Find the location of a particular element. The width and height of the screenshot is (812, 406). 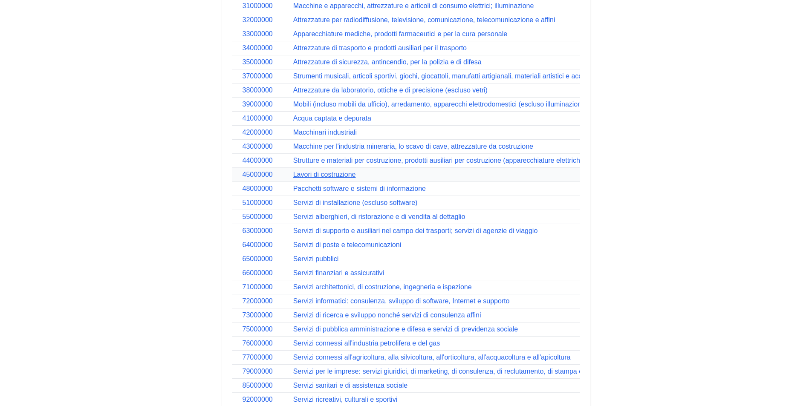

a: Acqua captata e depurata is located at coordinates (332, 118).